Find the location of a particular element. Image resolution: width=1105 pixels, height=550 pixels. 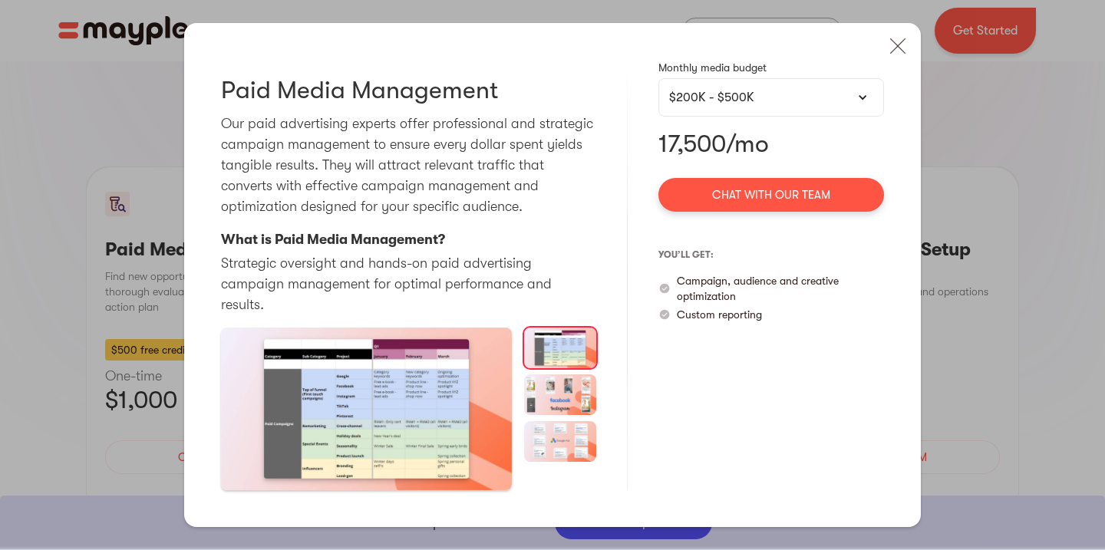

p: Campaign, audience and creative optimization is located at coordinates (780, 288).